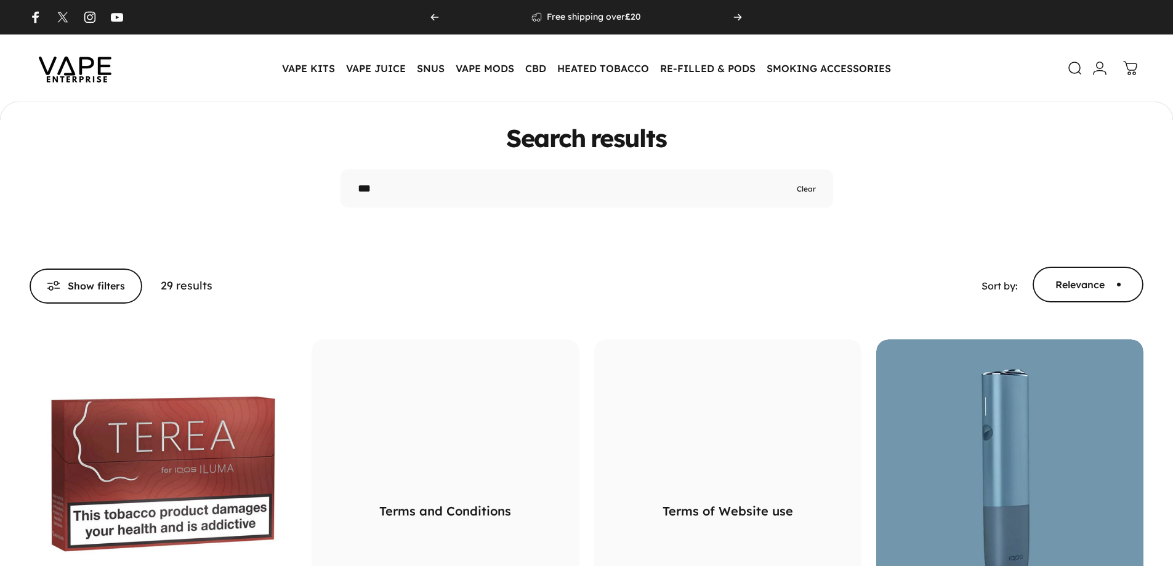 The height and width of the screenshot is (566, 1173). What do you see at coordinates (75, 68) in the screenshot?
I see `img: Vape Enterprise` at bounding box center [75, 68].